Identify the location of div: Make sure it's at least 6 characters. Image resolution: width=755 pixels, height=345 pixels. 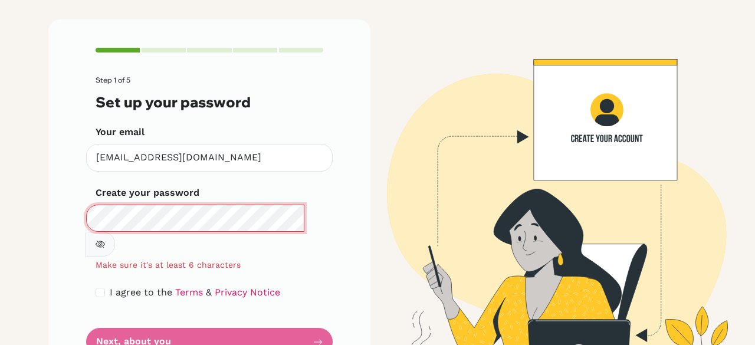
(209, 265).